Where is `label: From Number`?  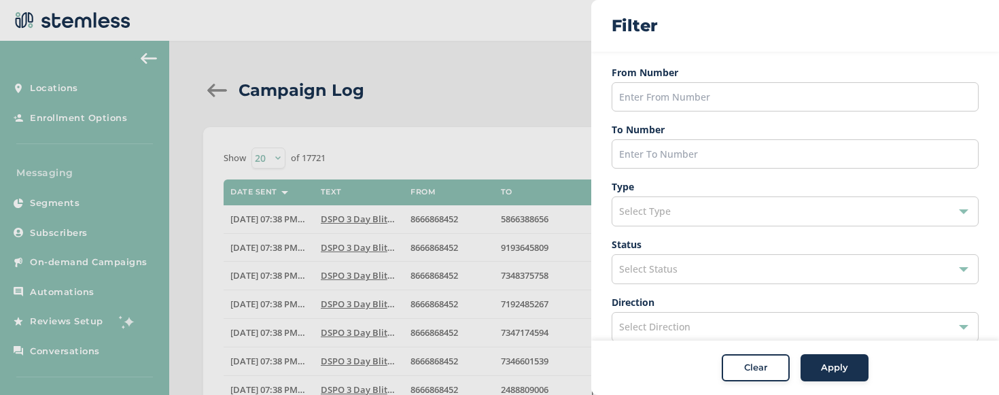 label: From Number is located at coordinates (795, 72).